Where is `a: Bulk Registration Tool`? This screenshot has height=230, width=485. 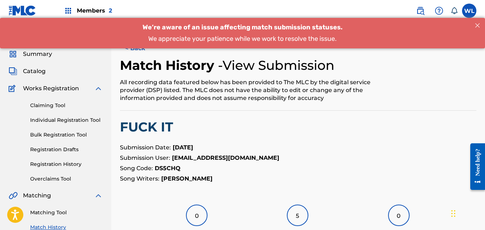 a: Bulk Registration Tool is located at coordinates (66, 135).